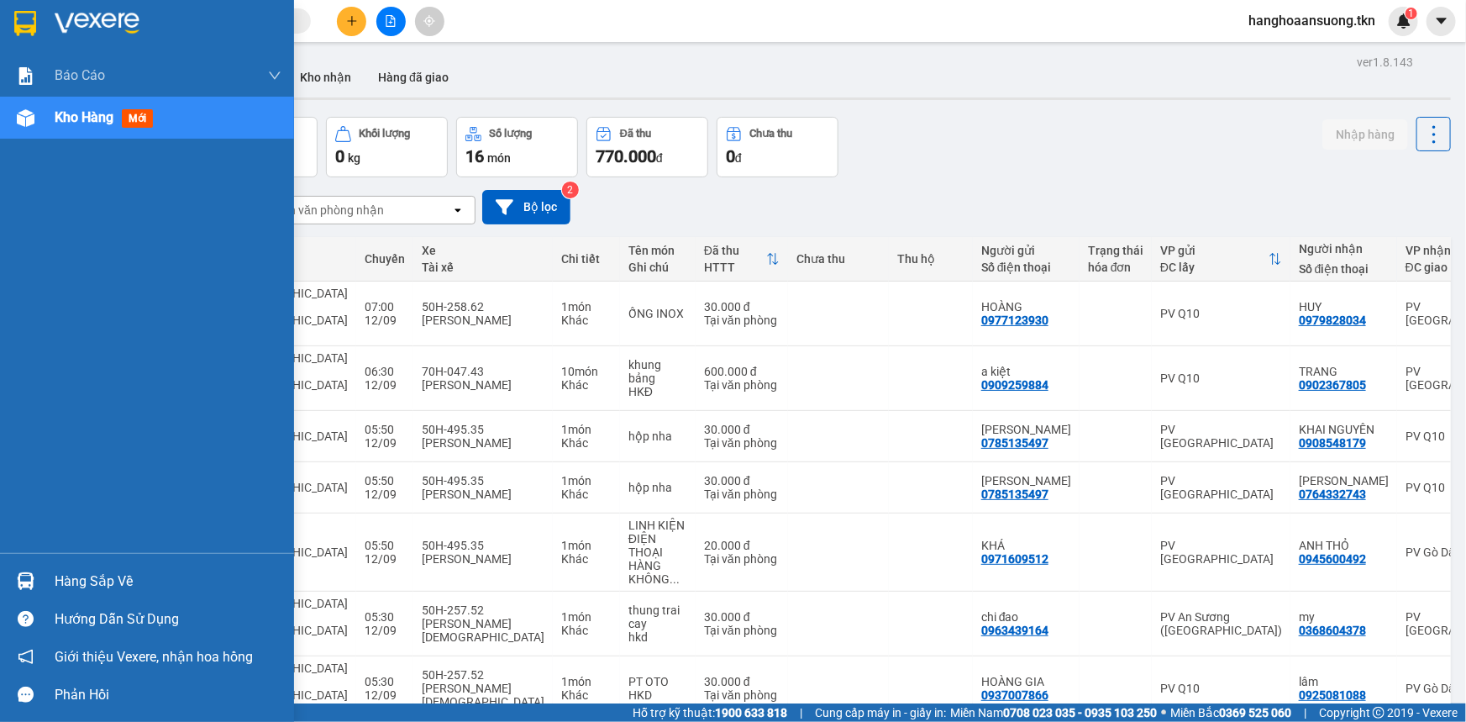 This screenshot has width=1466, height=722. I want to click on div: 0945600492, so click(1332, 559).